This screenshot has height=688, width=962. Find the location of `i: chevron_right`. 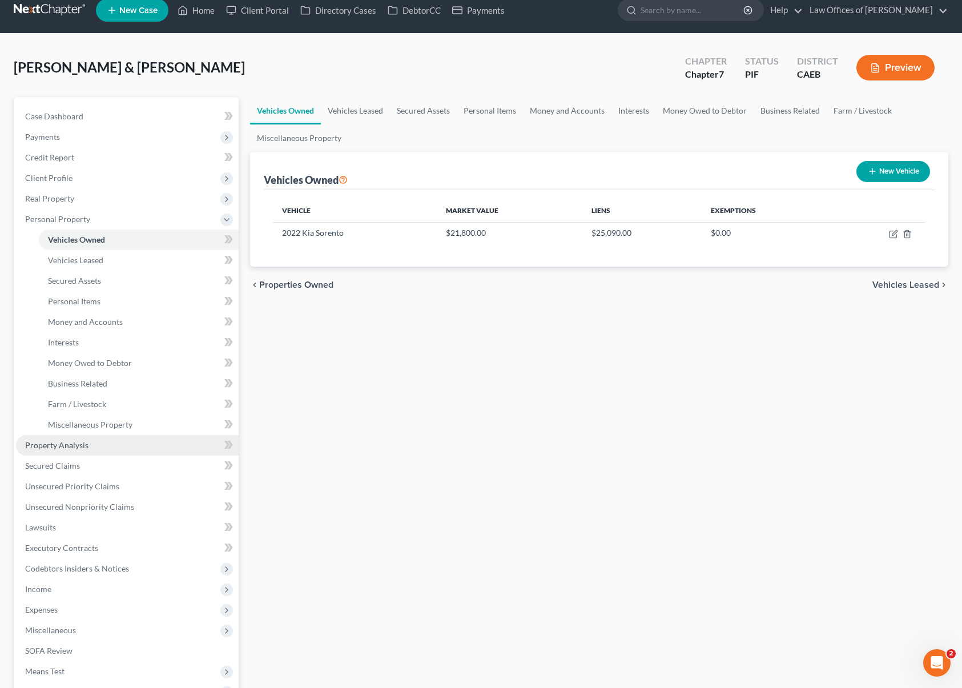

i: chevron_right is located at coordinates (944, 285).